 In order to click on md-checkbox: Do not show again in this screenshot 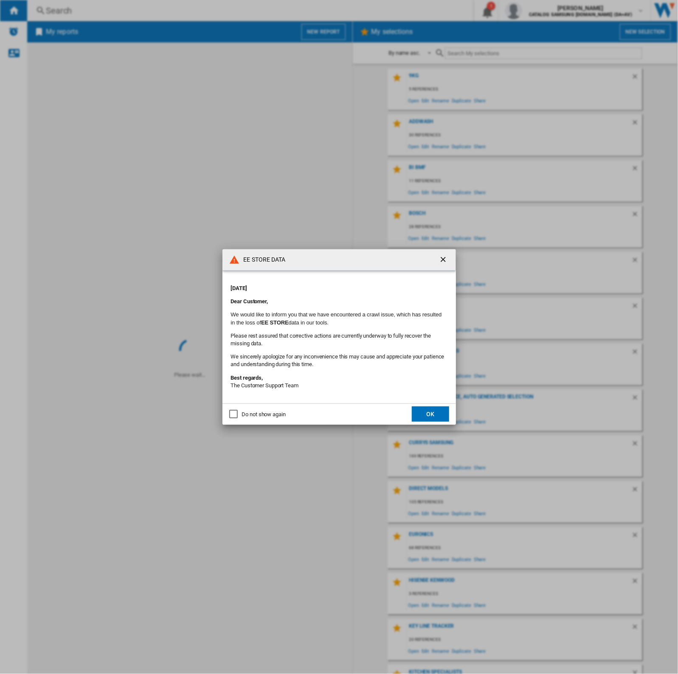, I will do `click(257, 414)`.